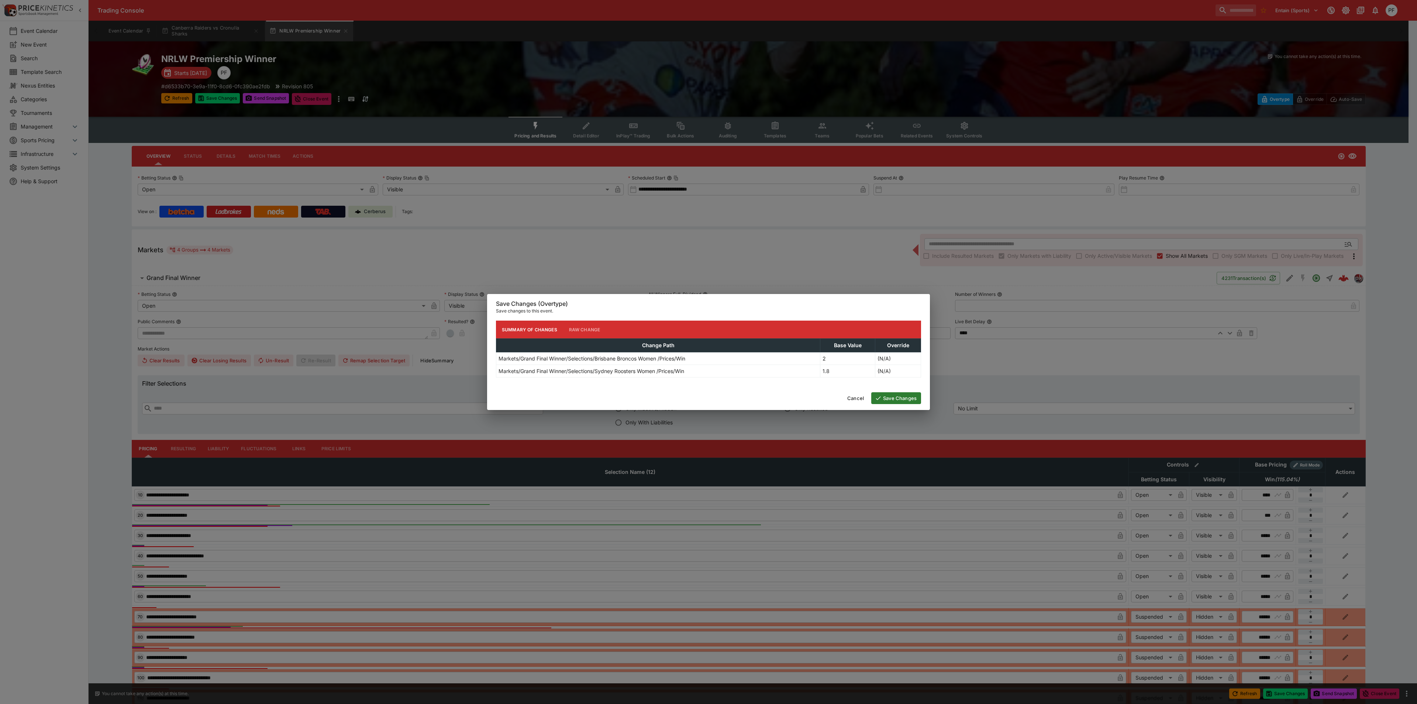 The image size is (1417, 704). What do you see at coordinates (898, 345) in the screenshot?
I see `th: Override` at bounding box center [898, 345].